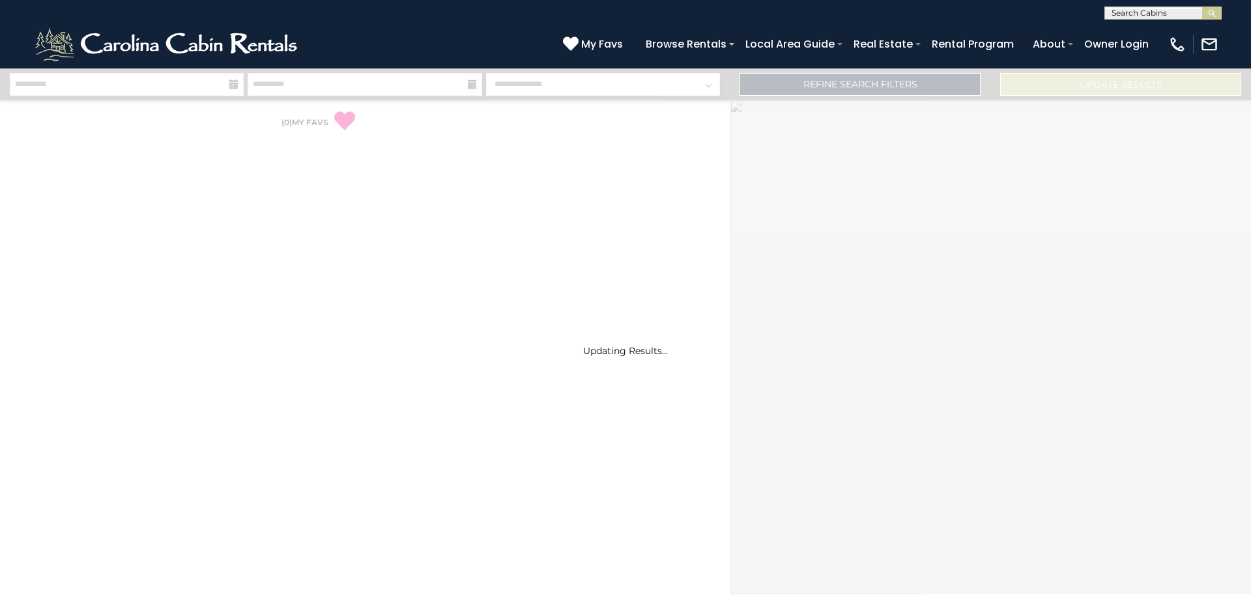 The height and width of the screenshot is (594, 1251). Describe the element at coordinates (973, 44) in the screenshot. I see `a: Rental Program` at that location.